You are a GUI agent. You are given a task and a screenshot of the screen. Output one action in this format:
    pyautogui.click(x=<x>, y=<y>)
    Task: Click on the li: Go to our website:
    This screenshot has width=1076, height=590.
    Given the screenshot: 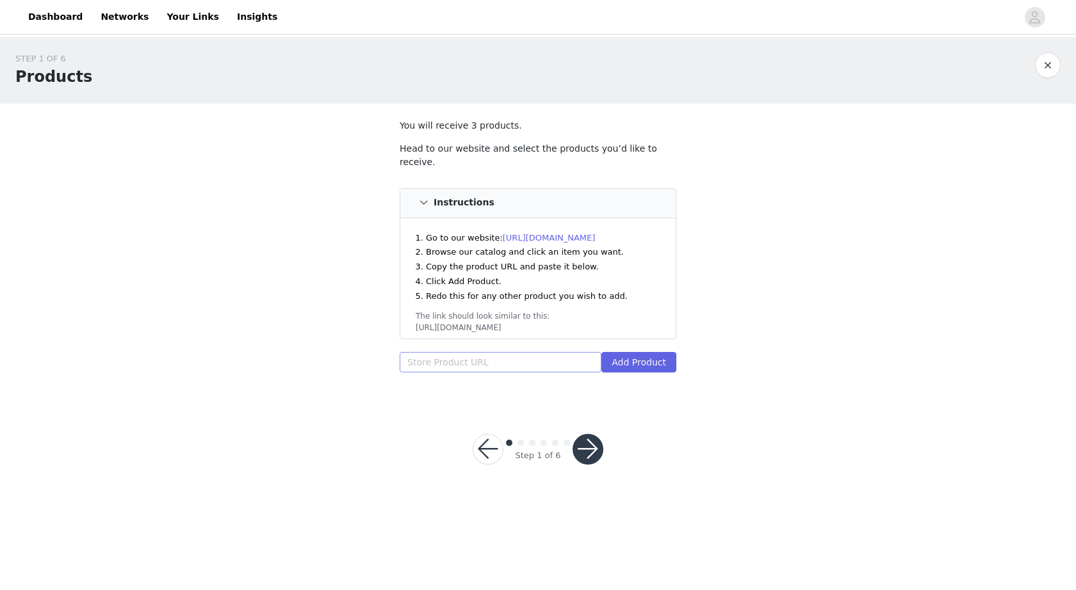 What is the action you would take?
    pyautogui.click(x=540, y=238)
    